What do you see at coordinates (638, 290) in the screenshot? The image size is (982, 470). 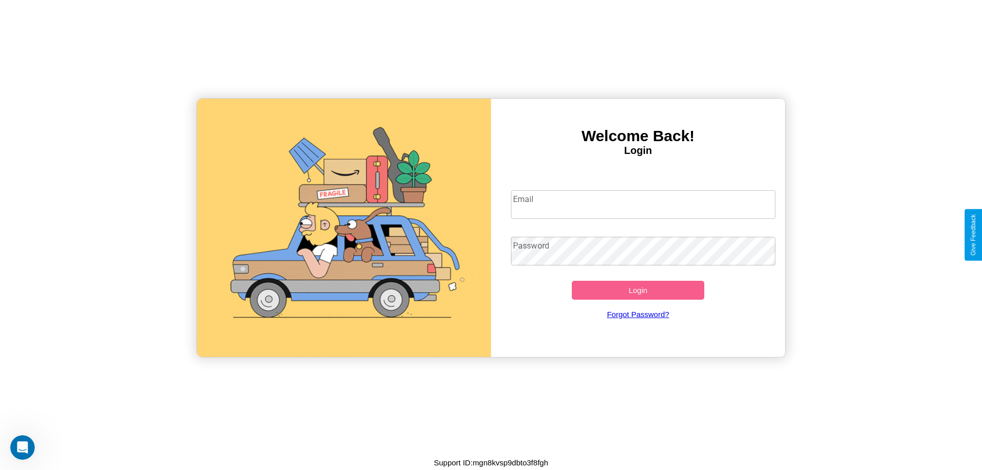 I see `button: Login` at bounding box center [638, 290].